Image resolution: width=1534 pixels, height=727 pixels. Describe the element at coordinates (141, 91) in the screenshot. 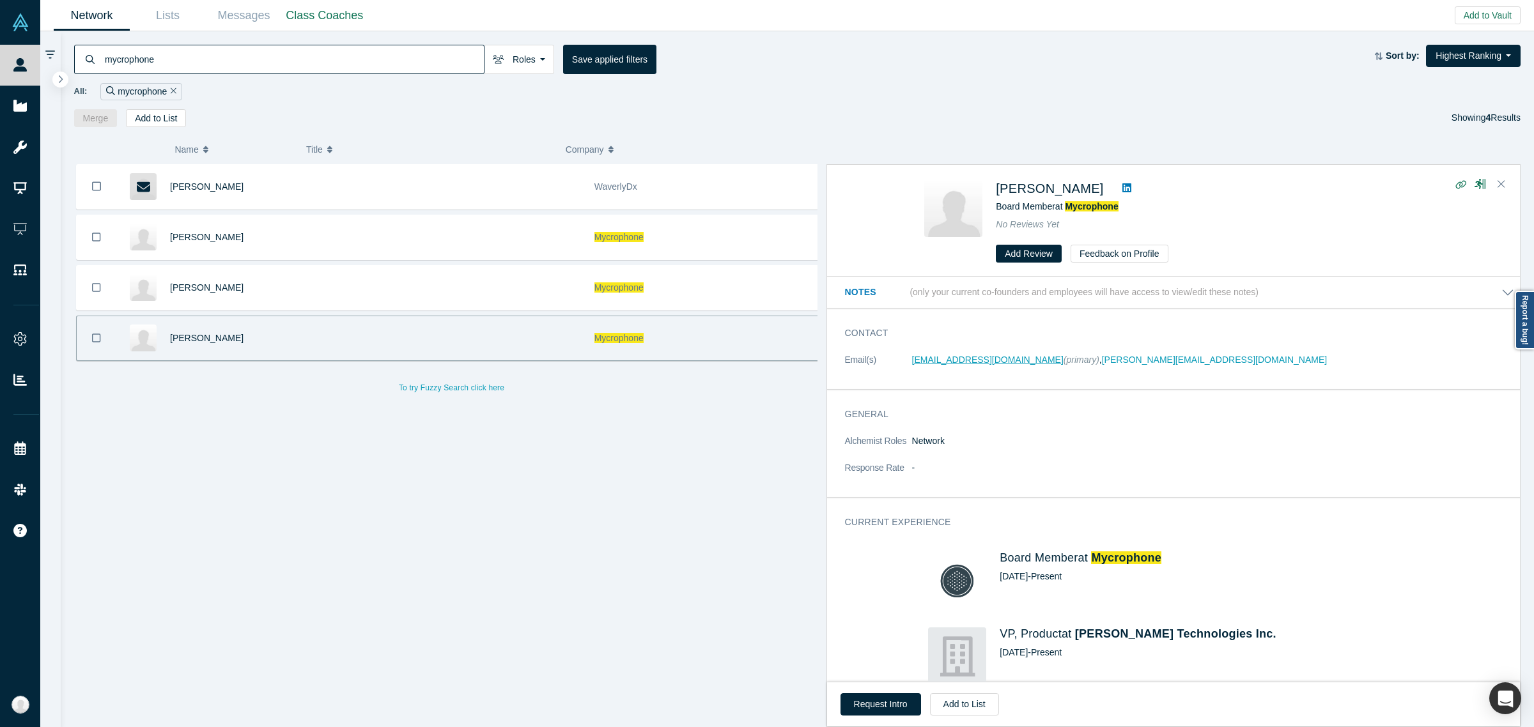

I see `div: mycrophone` at that location.